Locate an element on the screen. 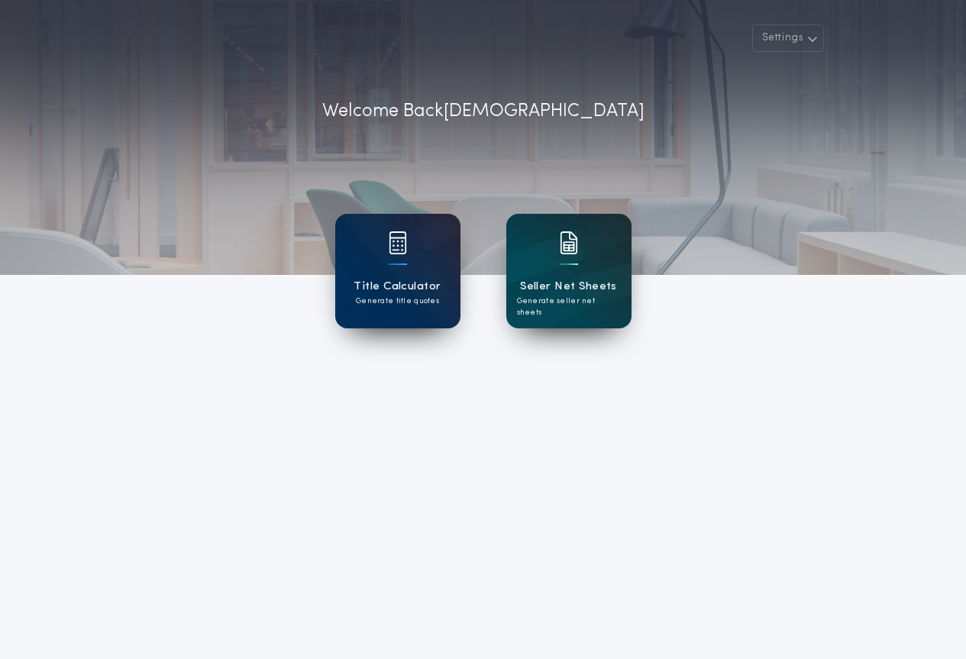 The width and height of the screenshot is (966, 659). button: Settings is located at coordinates (788, 38).